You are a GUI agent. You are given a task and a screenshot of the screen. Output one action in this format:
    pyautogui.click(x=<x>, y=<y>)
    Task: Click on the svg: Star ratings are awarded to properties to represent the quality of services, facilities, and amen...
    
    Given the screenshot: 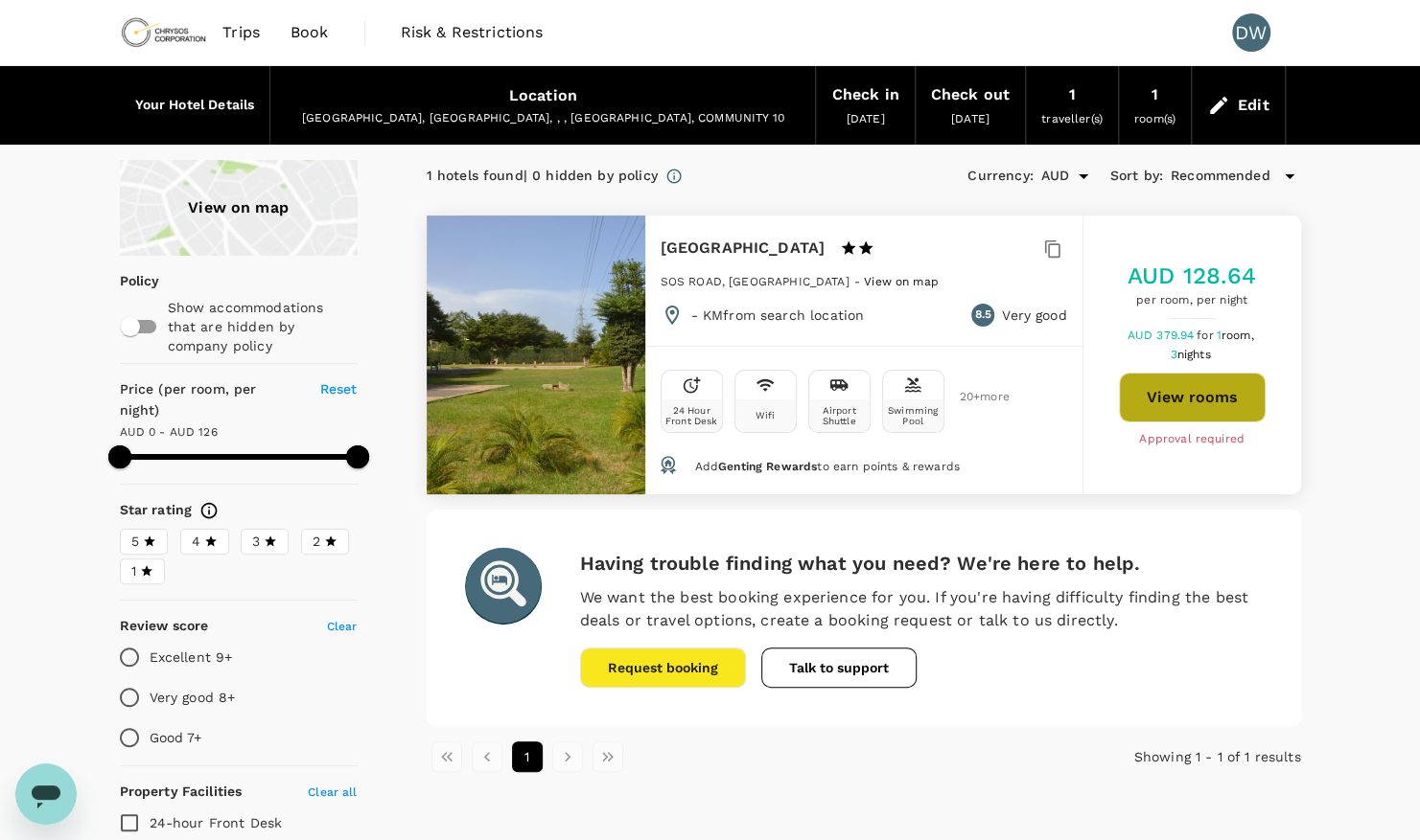 What is the action you would take?
    pyautogui.click(x=209, y=511)
    